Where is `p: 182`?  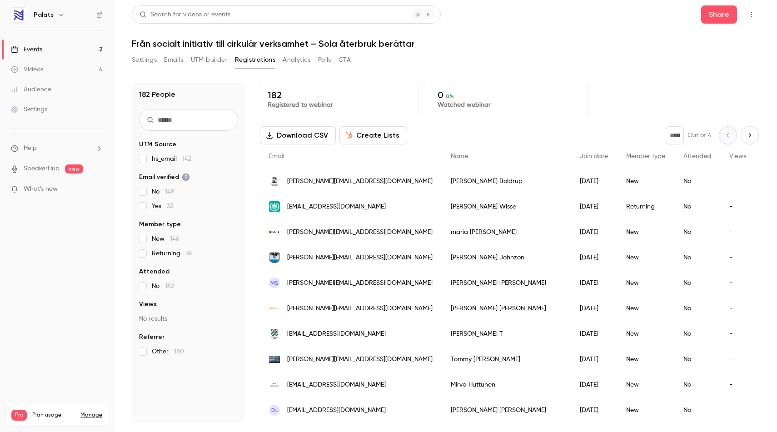
p: 182 is located at coordinates (340, 95).